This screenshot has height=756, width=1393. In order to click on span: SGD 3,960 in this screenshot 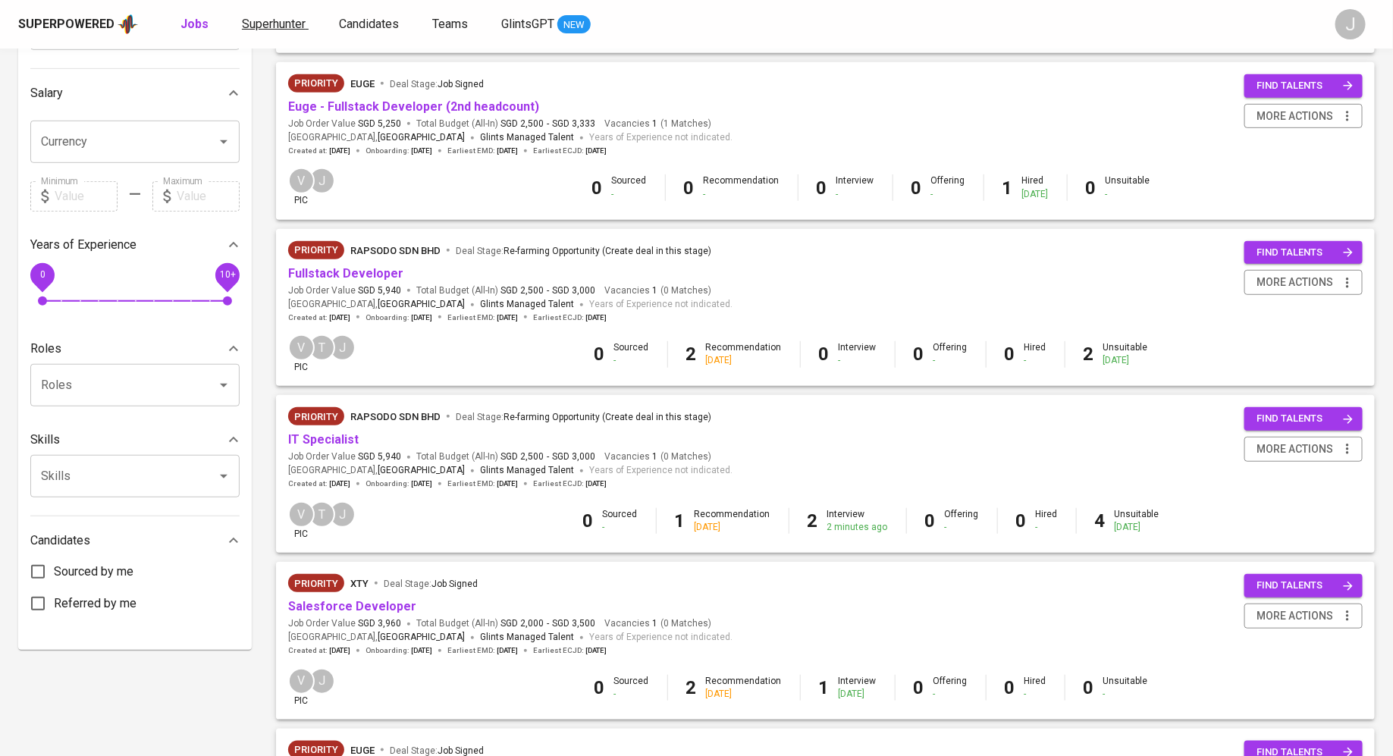, I will do `click(379, 623)`.